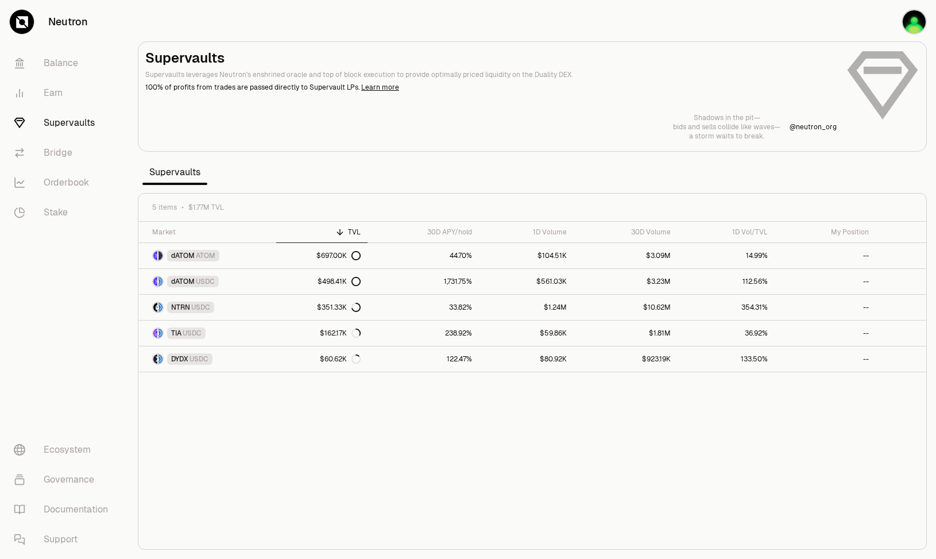  What do you see at coordinates (423, 232) in the screenshot?
I see `div: 30D APY/hold` at bounding box center [423, 232].